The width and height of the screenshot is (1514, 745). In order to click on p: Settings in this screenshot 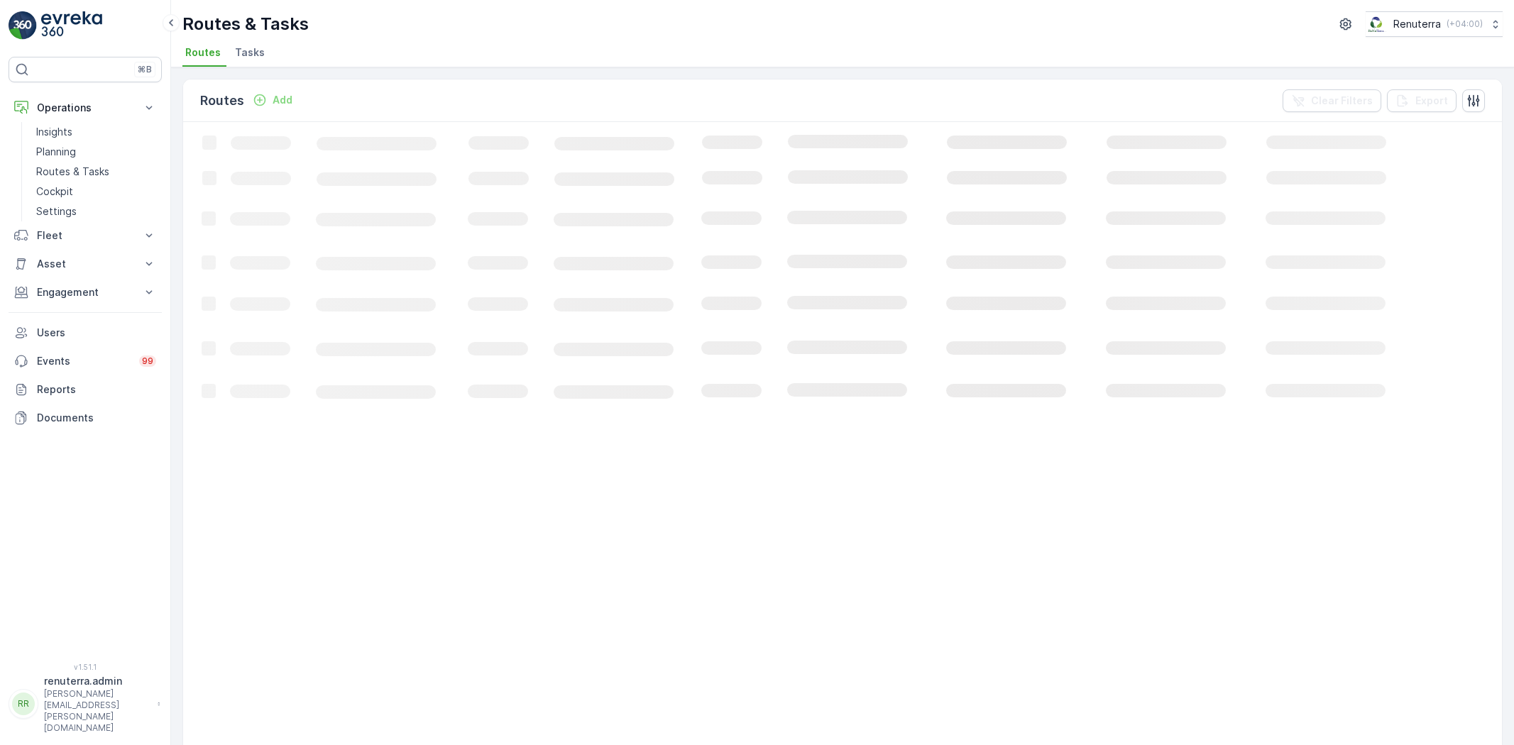, I will do `click(56, 212)`.